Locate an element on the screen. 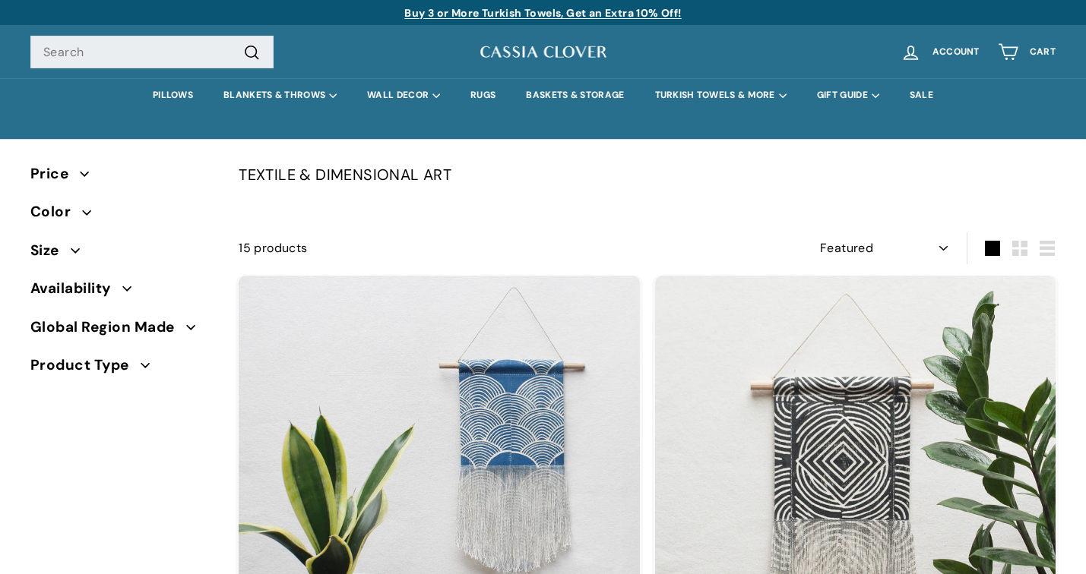 The width and height of the screenshot is (1086, 574). a: Cart is located at coordinates (1026, 52).